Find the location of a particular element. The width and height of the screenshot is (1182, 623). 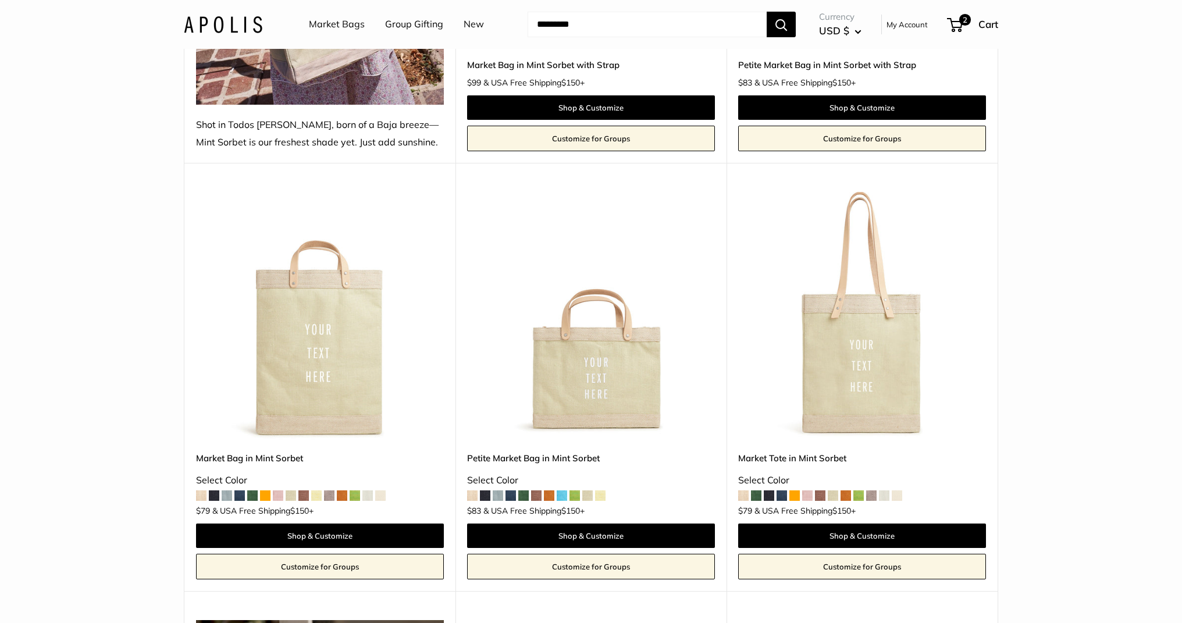

a: Market Bag in Mint Sorbet with Strap is located at coordinates (591, 65).